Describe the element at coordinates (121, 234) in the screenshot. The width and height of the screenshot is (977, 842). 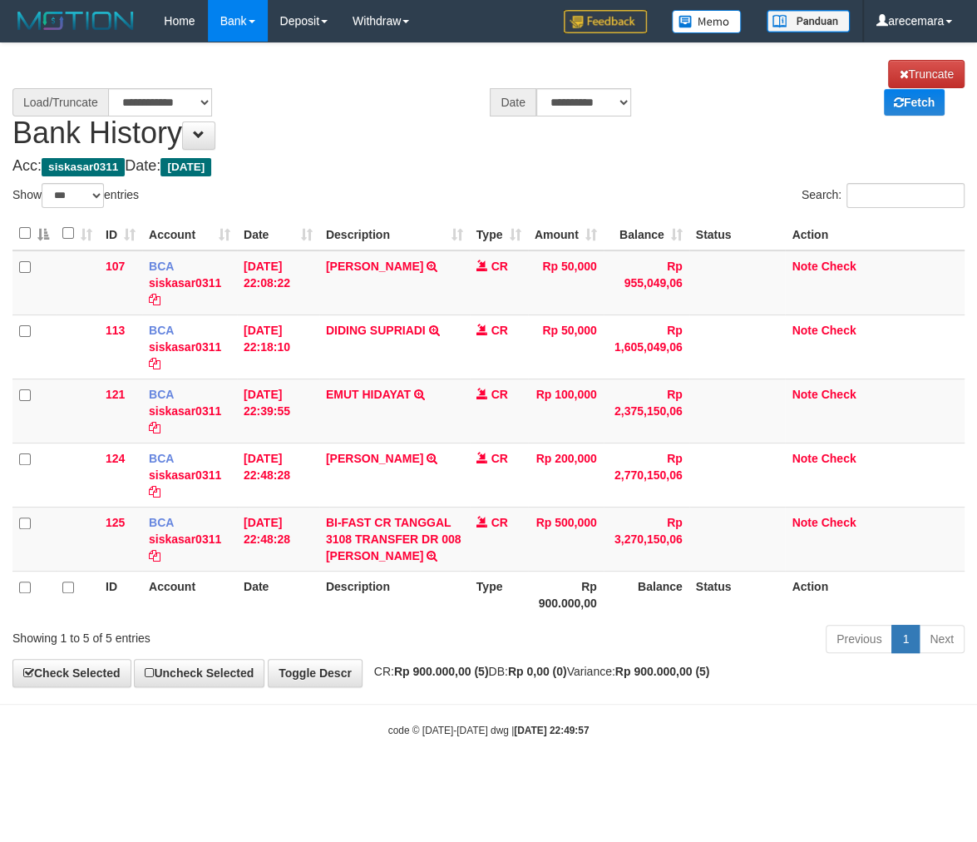
I see `th: ID: activate to sort column ascending` at that location.